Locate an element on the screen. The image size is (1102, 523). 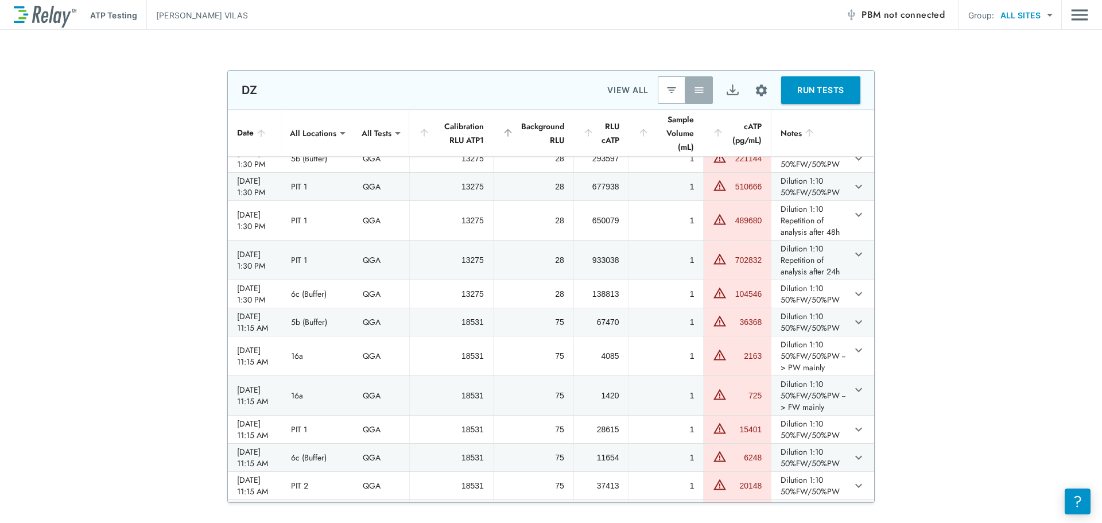
div: Notes is located at coordinates (810, 133).